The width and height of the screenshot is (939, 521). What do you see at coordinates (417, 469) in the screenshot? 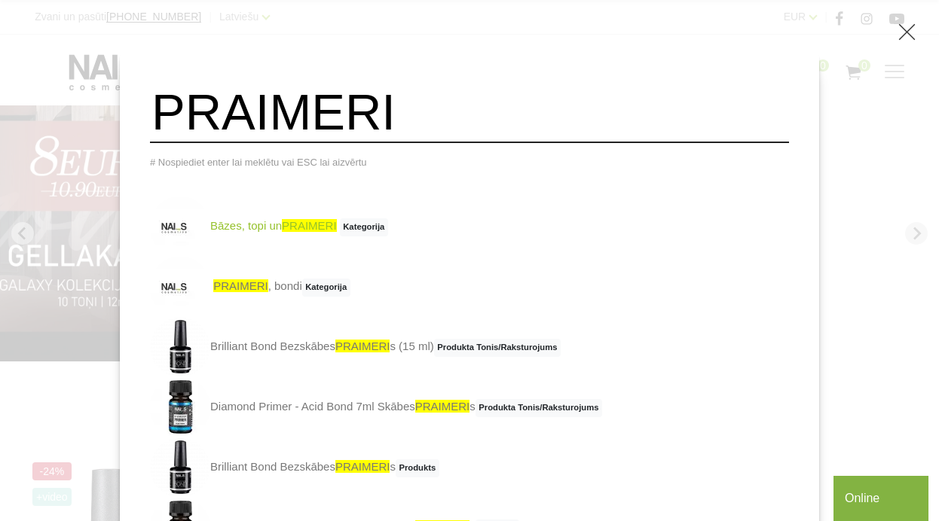
I see `span: Produkts` at bounding box center [417, 469].